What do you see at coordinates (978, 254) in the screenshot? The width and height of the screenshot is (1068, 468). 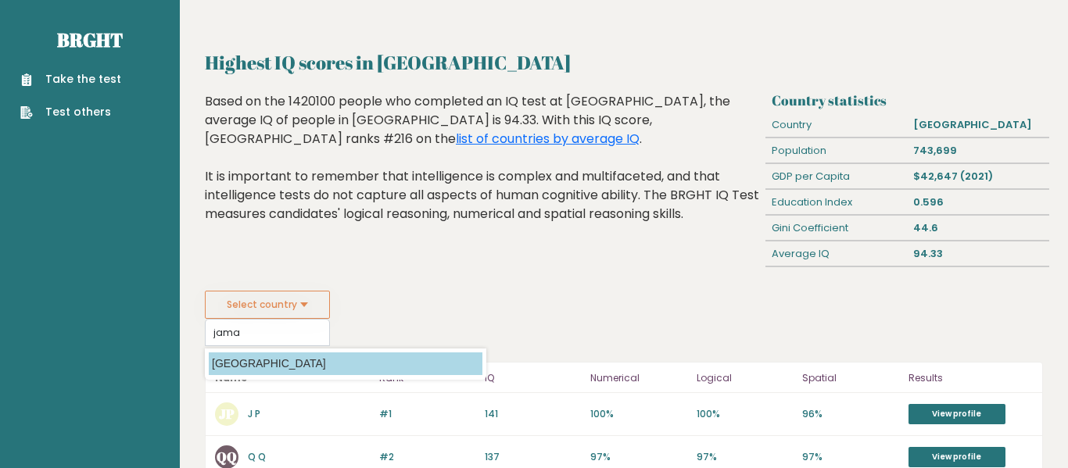 I see `div: 94.33` at bounding box center [978, 254].